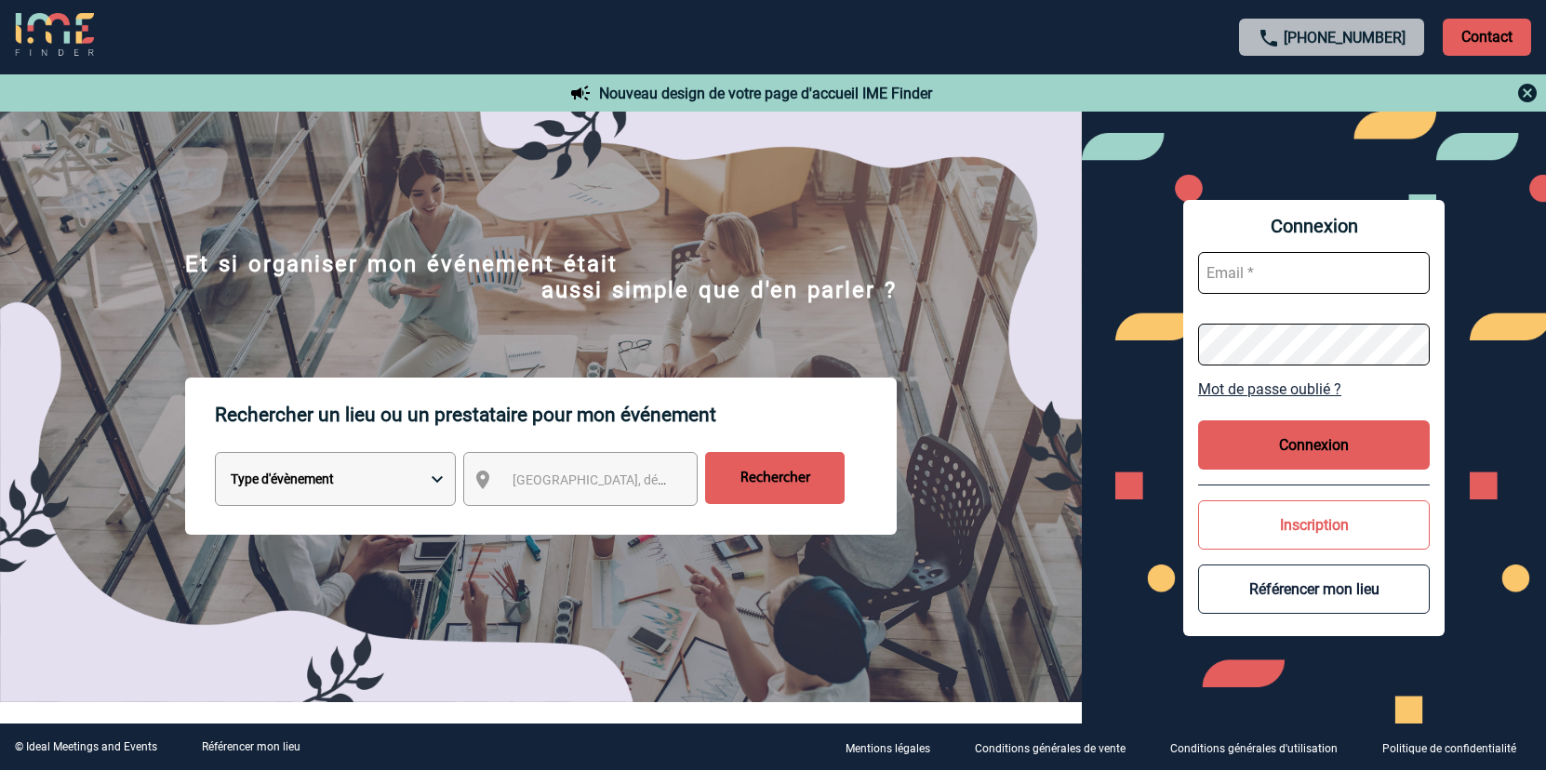 This screenshot has height=770, width=1546. I want to click on img: call-24-px.png, so click(1269, 38).